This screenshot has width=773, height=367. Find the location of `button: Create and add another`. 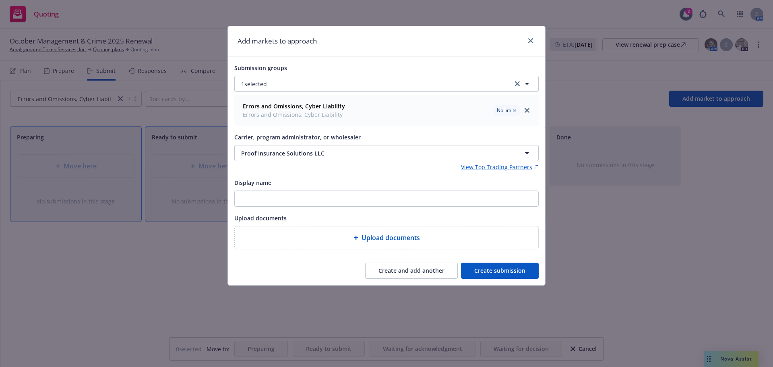

button: Create and add another is located at coordinates (411, 270).